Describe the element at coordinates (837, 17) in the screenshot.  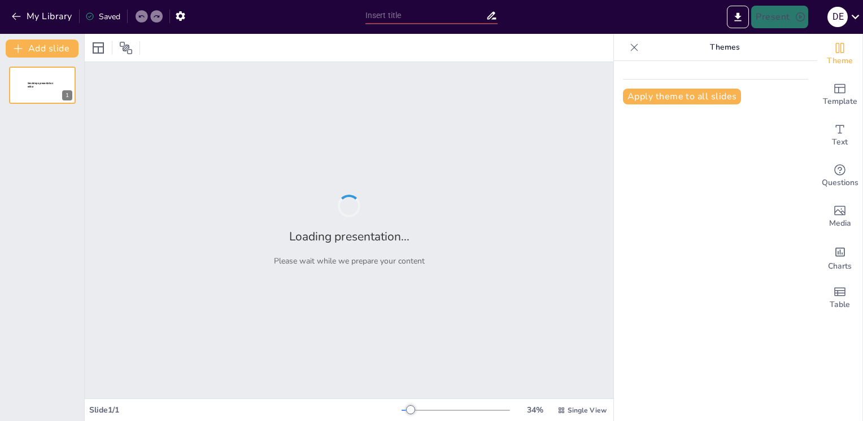
I see `div: D E` at that location.